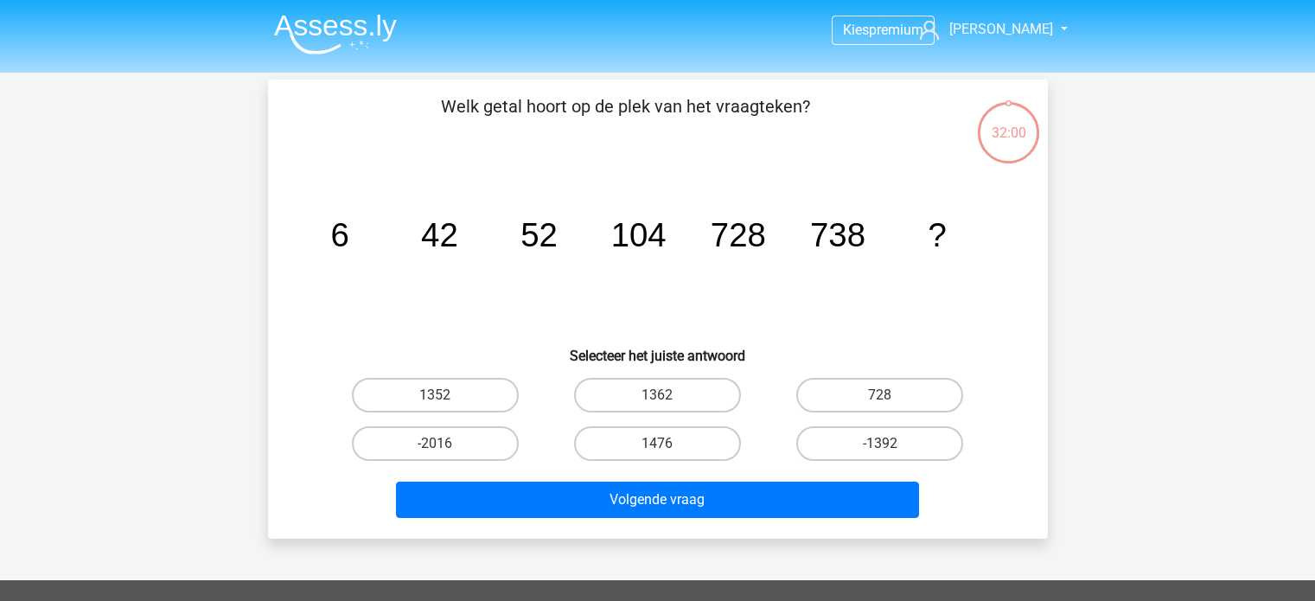 The height and width of the screenshot is (601, 1315). What do you see at coordinates (896, 29) in the screenshot?
I see `span: premium` at bounding box center [896, 29].